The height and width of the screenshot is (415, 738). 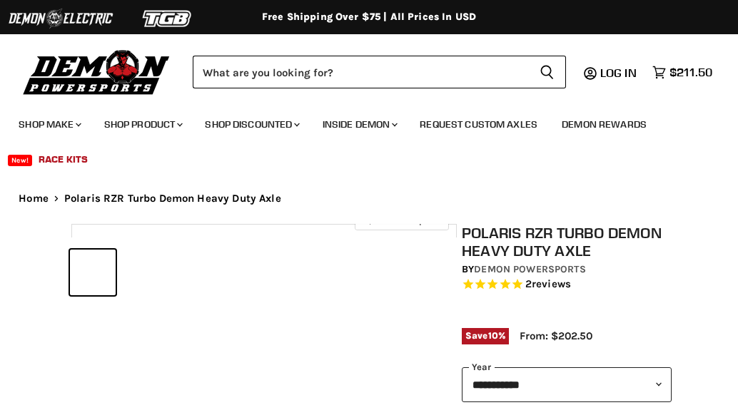 What do you see at coordinates (567, 285) in the screenshot?
I see `span: Rated 5.0 out of 5 stars 2 reviews` at bounding box center [567, 285].